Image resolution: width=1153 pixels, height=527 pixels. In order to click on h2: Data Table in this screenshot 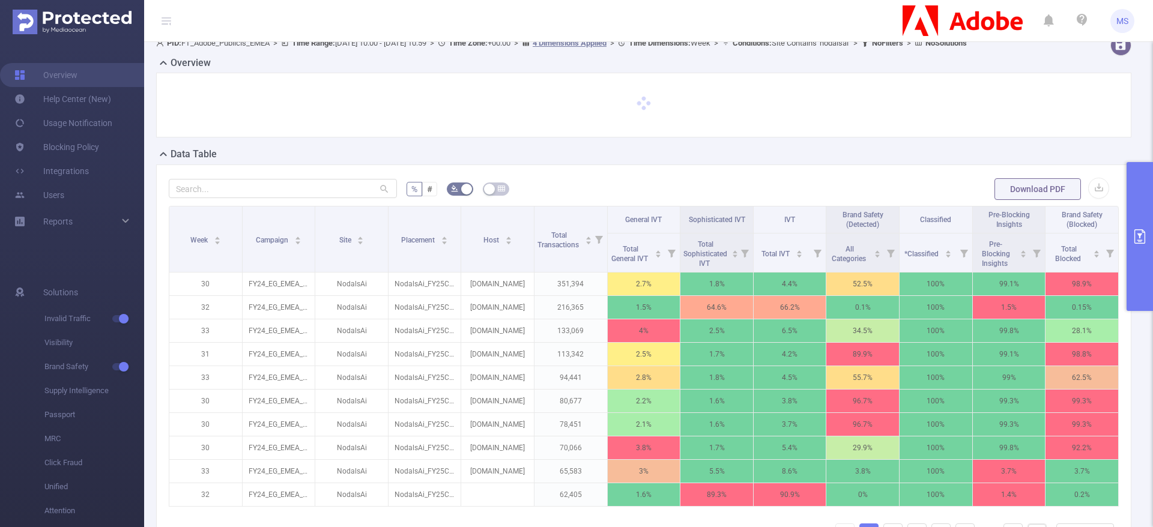, I will do `click(193, 154)`.